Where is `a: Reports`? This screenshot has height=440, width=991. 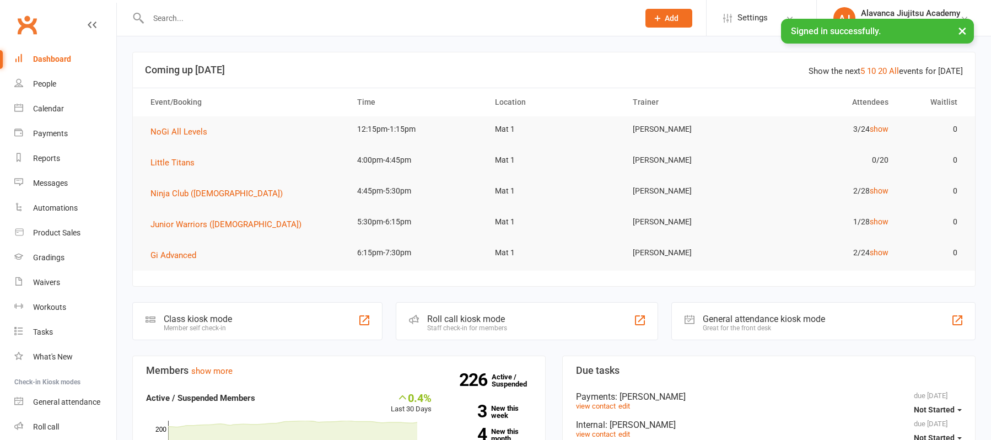
a: Reports is located at coordinates (65, 158).